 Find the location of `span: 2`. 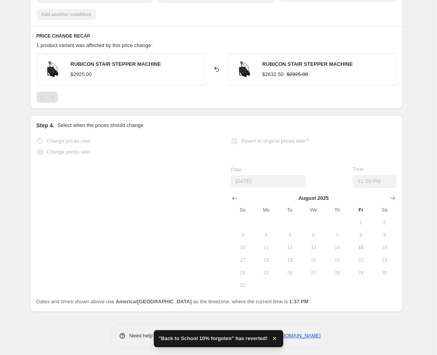

span: 2 is located at coordinates (384, 223).